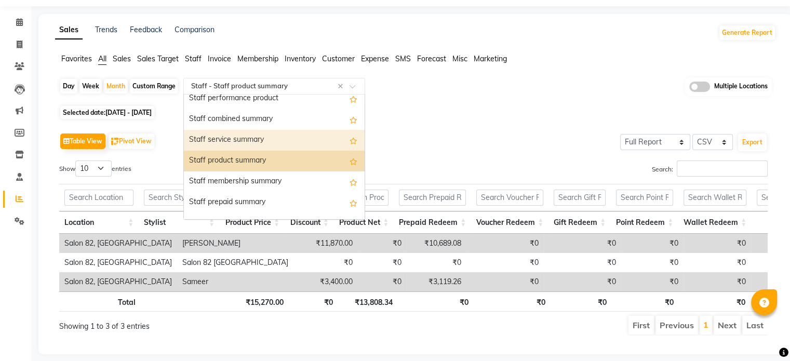 This screenshot has width=790, height=361. I want to click on span: Staff, so click(193, 59).